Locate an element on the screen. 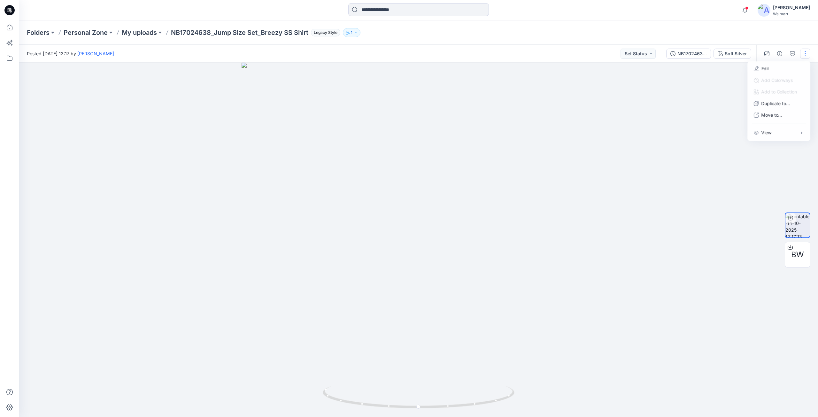 The height and width of the screenshot is (417, 818). p: Personal Zone is located at coordinates (86, 33).